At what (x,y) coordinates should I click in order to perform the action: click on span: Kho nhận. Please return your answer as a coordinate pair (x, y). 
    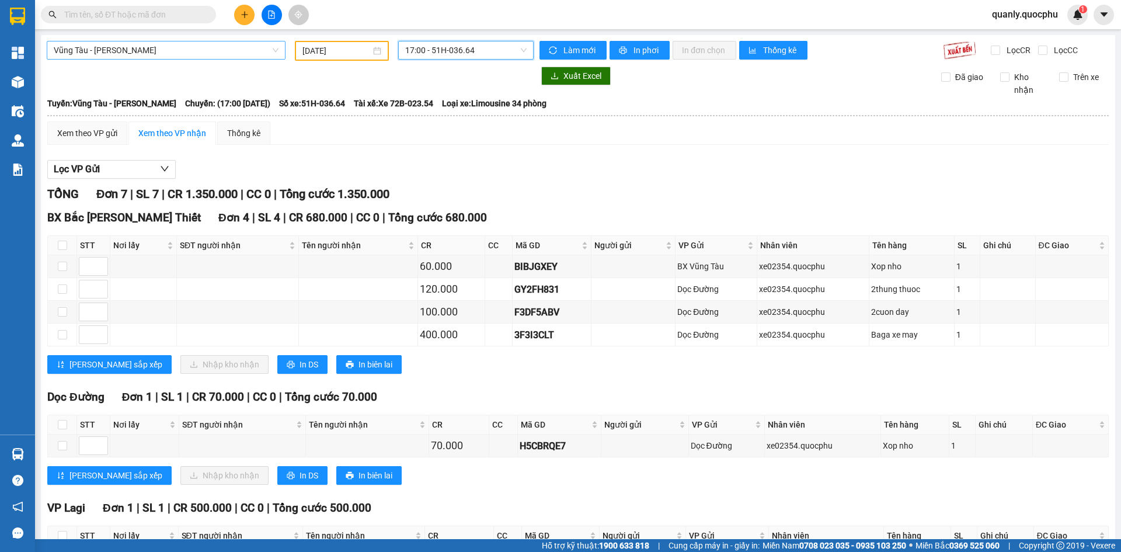
    Looking at the image, I should click on (1030, 84).